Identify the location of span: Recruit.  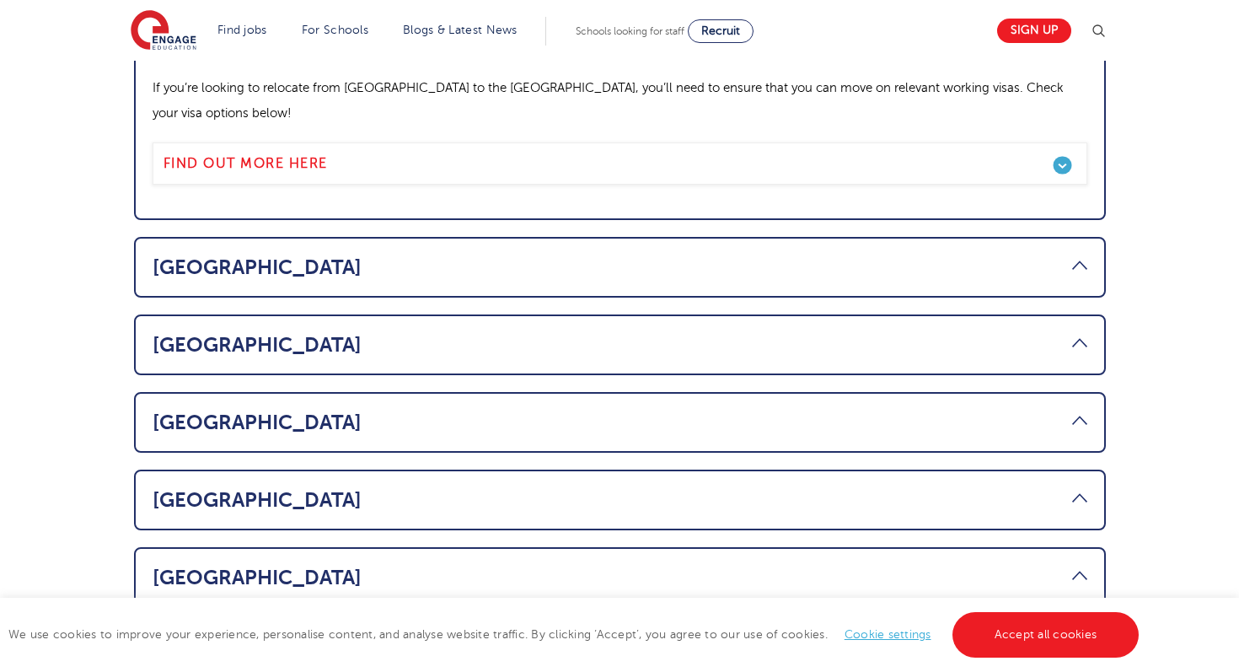
(721, 30).